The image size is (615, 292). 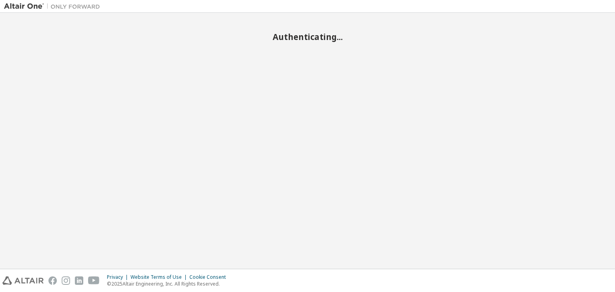 I want to click on img: Altair One, so click(x=54, y=6).